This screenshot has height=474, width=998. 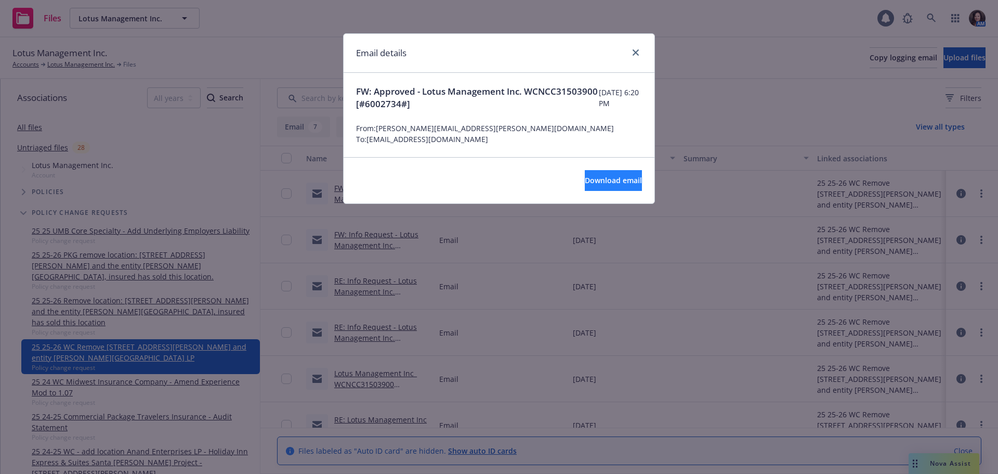 What do you see at coordinates (614, 180) in the screenshot?
I see `span: Download email` at bounding box center [614, 180].